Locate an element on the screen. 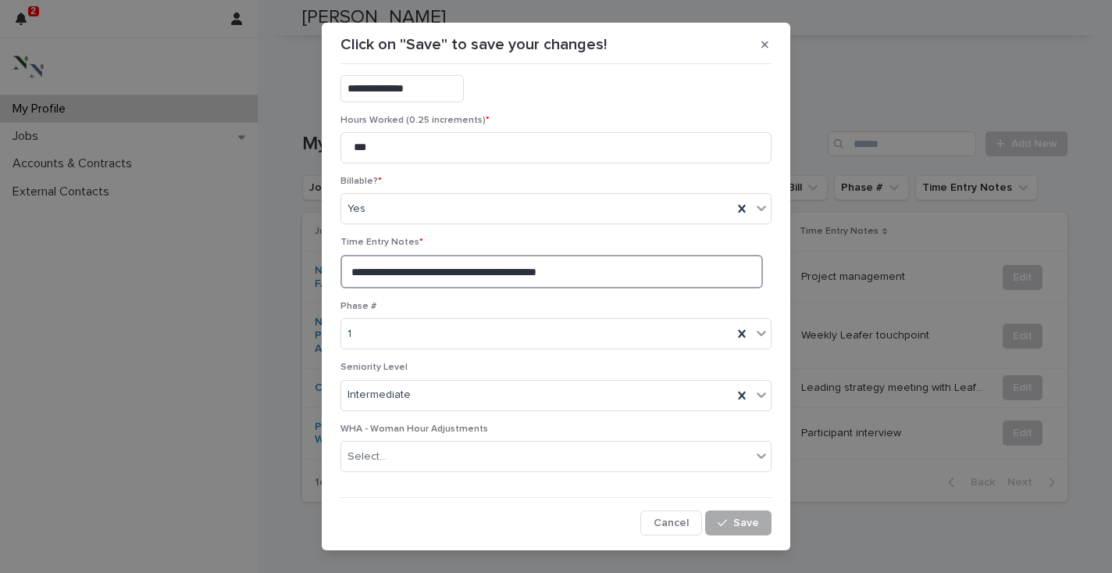  p: Click on "Save" to save your changes! is located at coordinates (473, 45).